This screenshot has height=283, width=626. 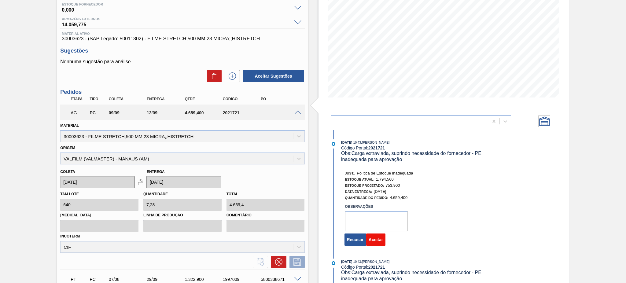 I want to click on div: 07/08/2025, so click(x=129, y=279).